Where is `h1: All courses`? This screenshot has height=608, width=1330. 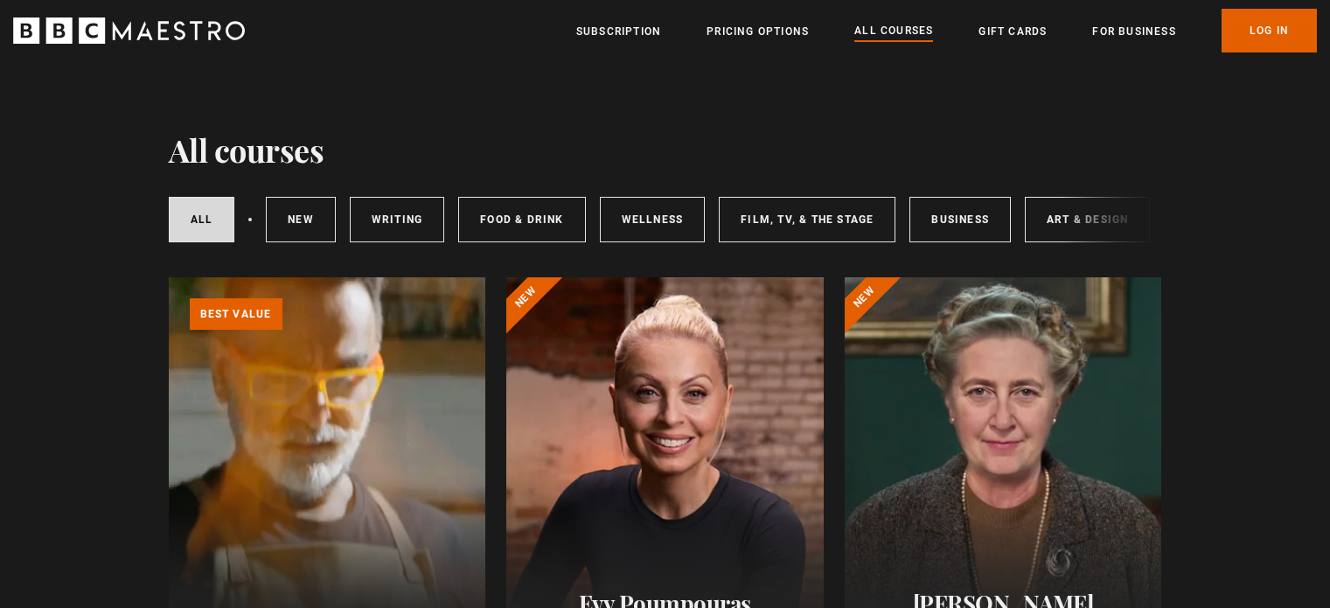
h1: All courses is located at coordinates (247, 150).